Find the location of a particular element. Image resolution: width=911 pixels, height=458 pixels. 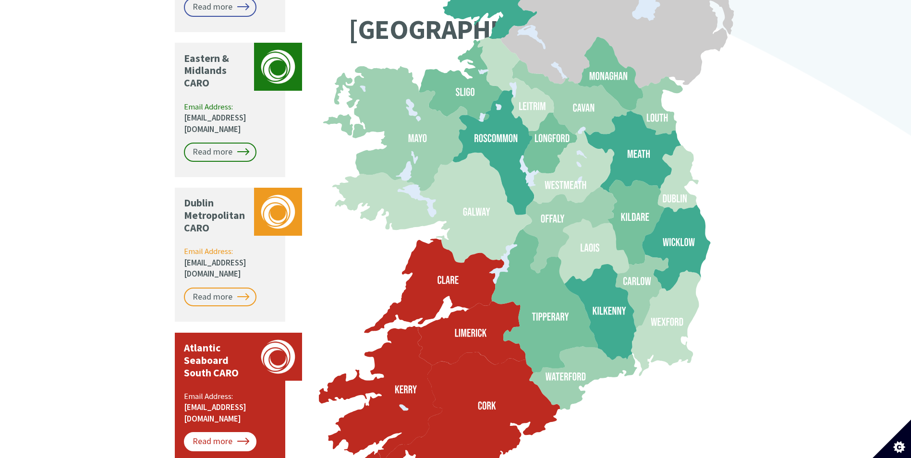

p: Dublin Metropolitan CARO is located at coordinates (217, 216).